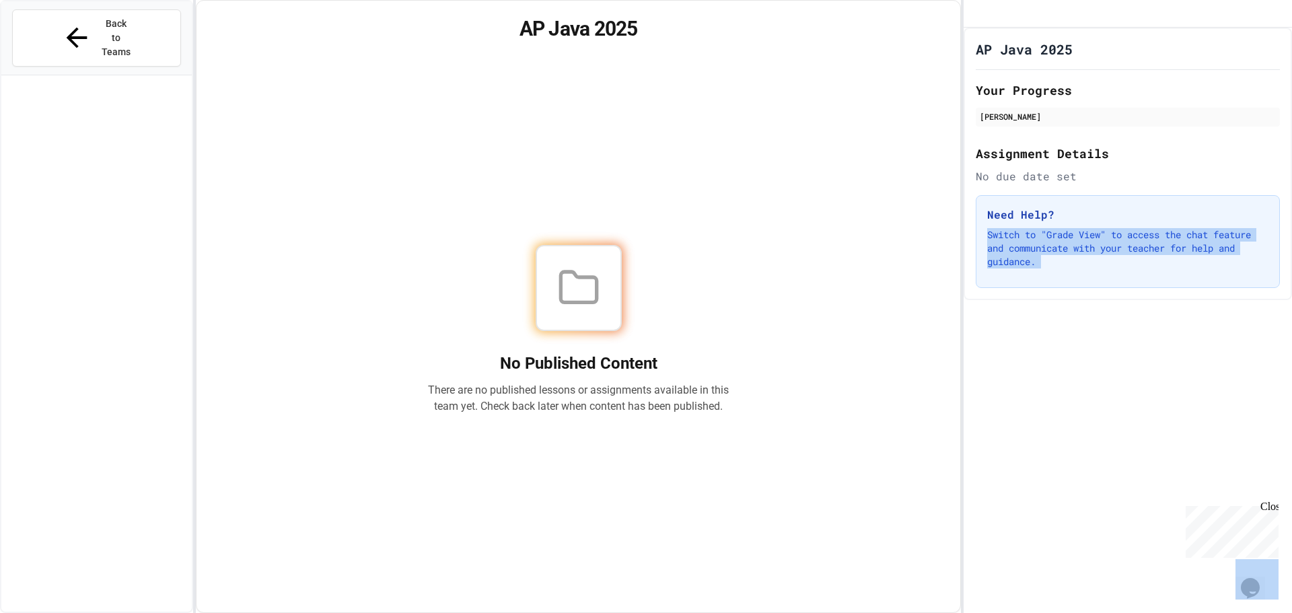 This screenshot has width=1292, height=613. I want to click on h3: Need Help?, so click(1128, 215).